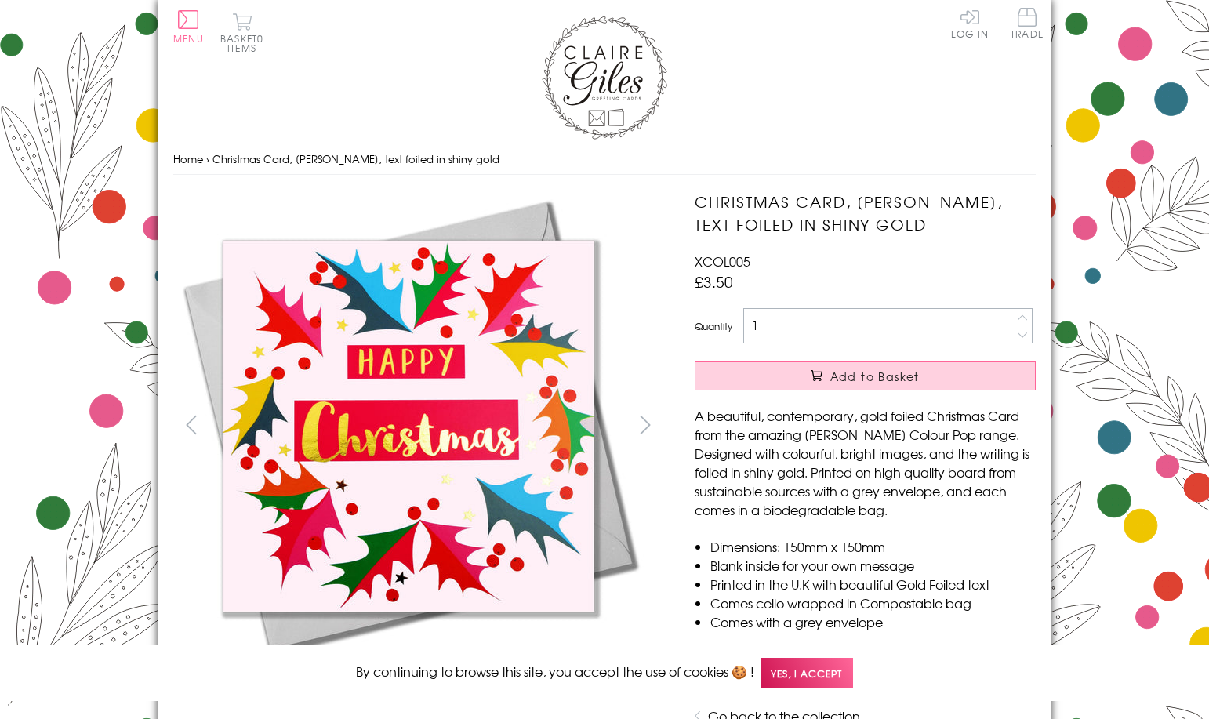 This screenshot has width=1209, height=719. I want to click on a: Home, so click(188, 158).